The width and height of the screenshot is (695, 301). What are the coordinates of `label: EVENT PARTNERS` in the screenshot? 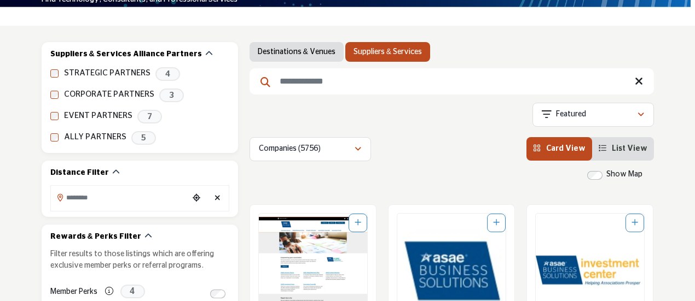 It's located at (98, 116).